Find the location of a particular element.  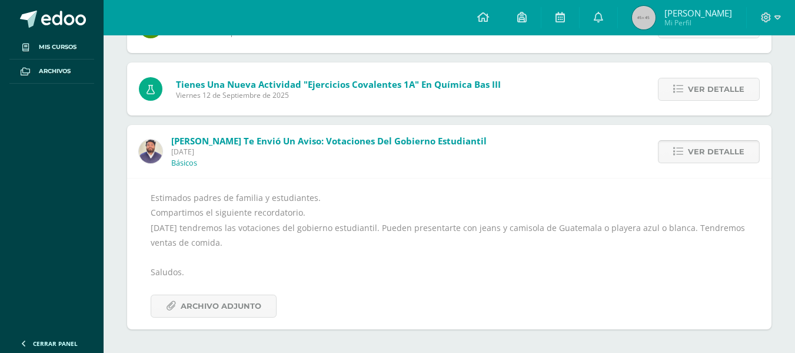

p: Básicos is located at coordinates (184, 163).